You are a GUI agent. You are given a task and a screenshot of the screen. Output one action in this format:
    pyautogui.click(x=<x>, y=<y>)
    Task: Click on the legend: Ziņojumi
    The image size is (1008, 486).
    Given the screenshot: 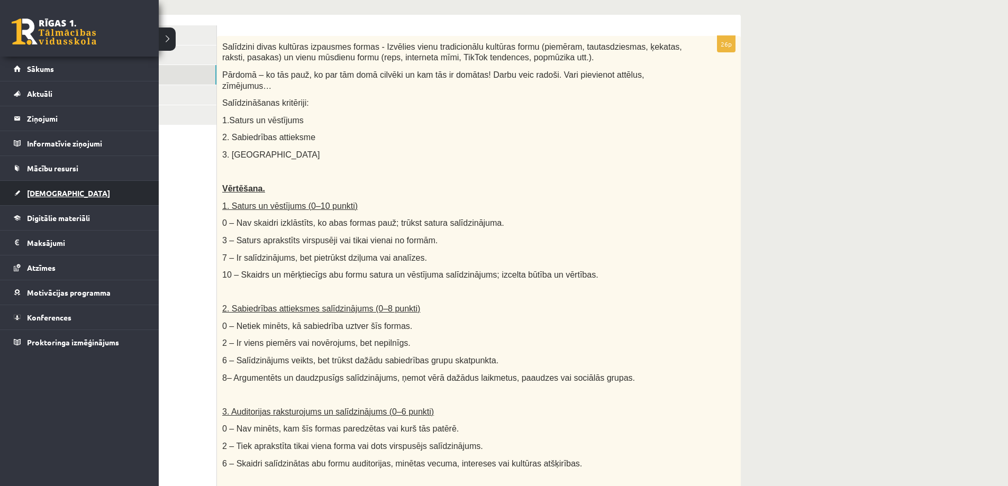 What is the action you would take?
    pyautogui.click(x=86, y=119)
    